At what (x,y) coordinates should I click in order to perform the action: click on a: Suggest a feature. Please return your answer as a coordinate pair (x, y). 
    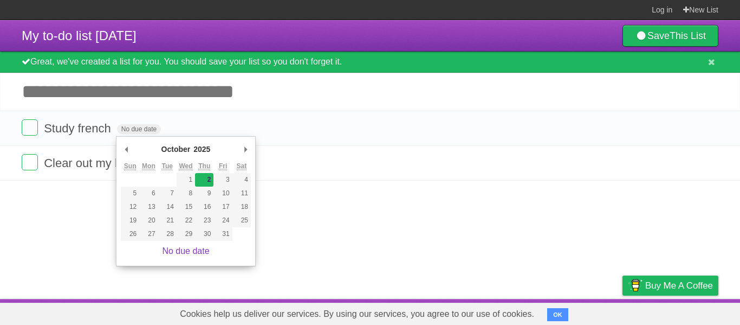
    Looking at the image, I should click on (684, 312).